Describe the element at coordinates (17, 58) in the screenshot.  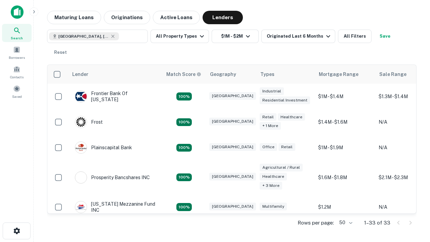
I see `span: Borrowers` at that location.